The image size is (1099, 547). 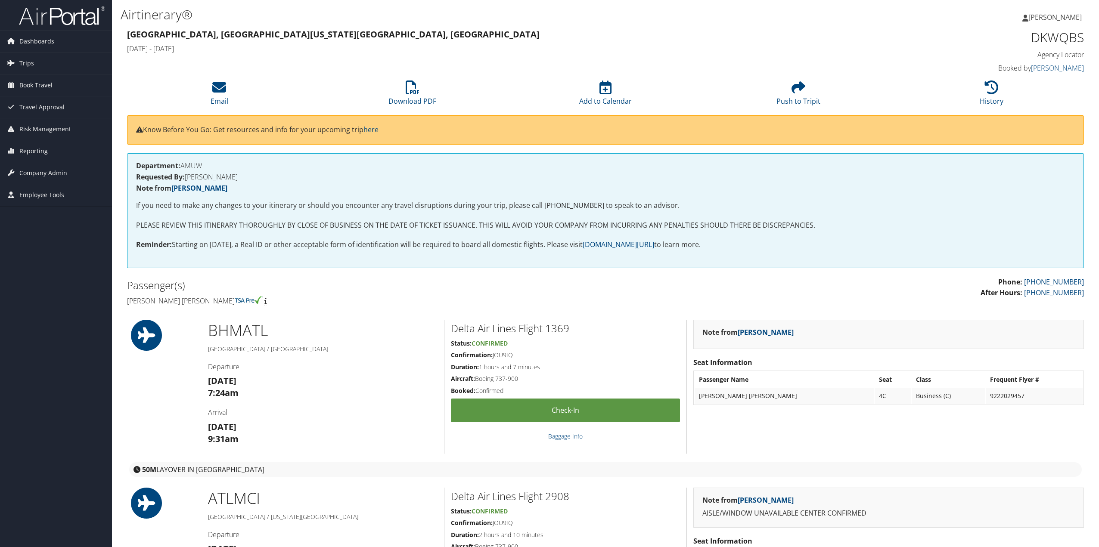 What do you see at coordinates (36, 85) in the screenshot?
I see `span: Book Travel` at bounding box center [36, 85].